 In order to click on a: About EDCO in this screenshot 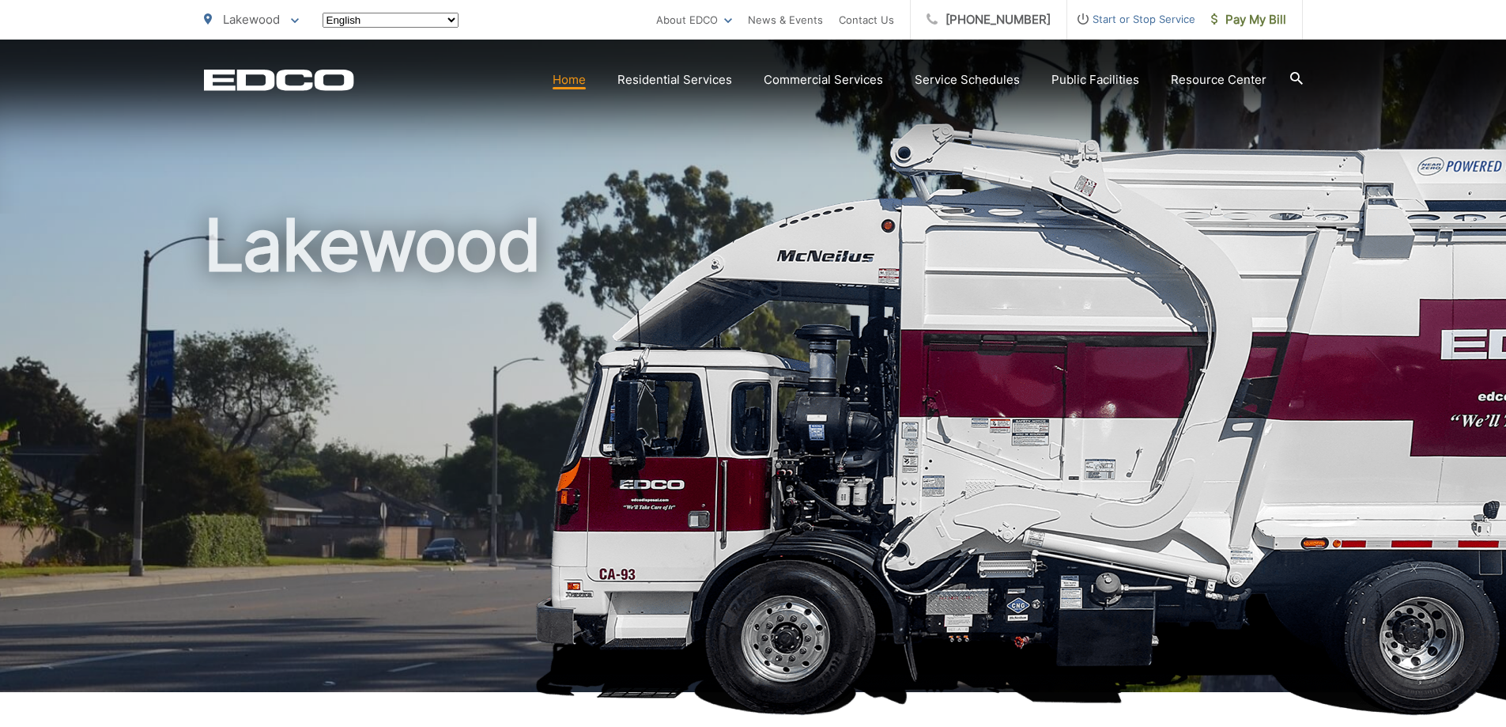, I will do `click(694, 20)`.